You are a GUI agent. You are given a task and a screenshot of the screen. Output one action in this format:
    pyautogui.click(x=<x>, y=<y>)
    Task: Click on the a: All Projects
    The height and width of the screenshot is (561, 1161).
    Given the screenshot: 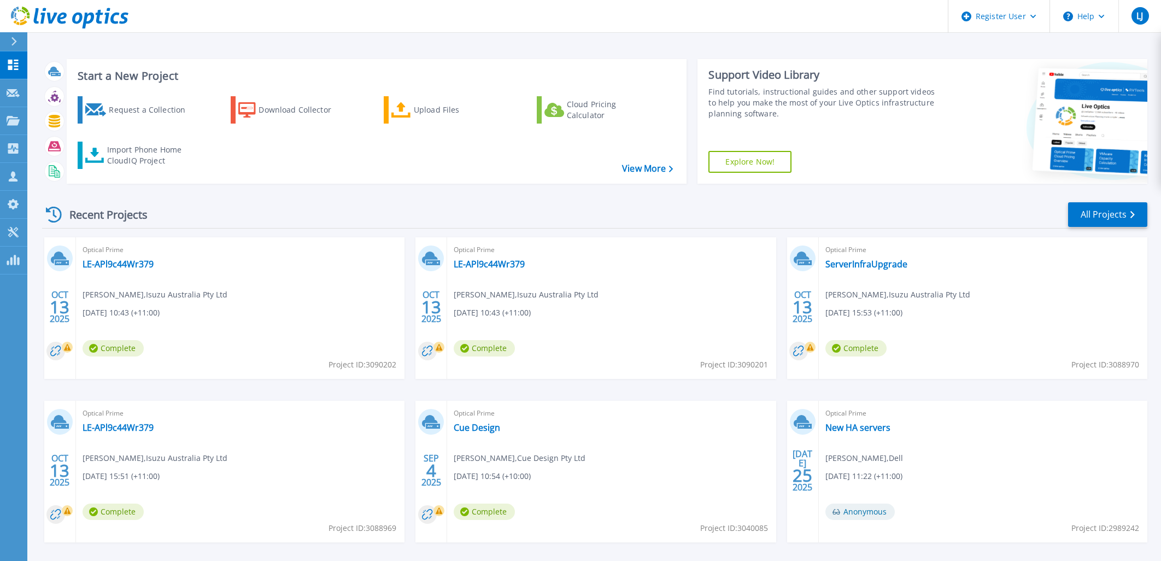 What is the action you would take?
    pyautogui.click(x=1107, y=214)
    